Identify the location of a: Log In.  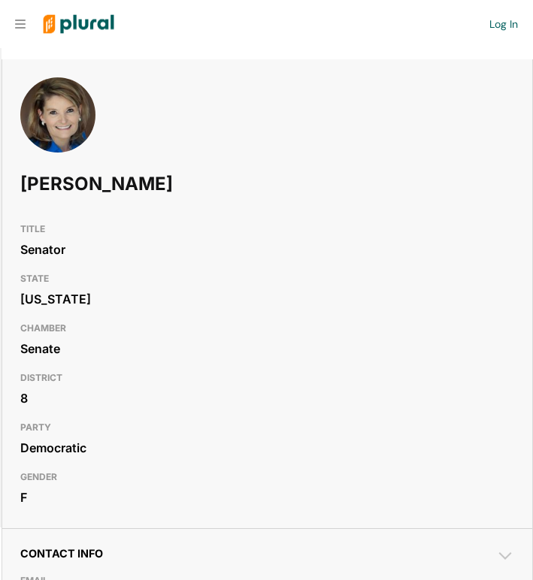
(504, 24).